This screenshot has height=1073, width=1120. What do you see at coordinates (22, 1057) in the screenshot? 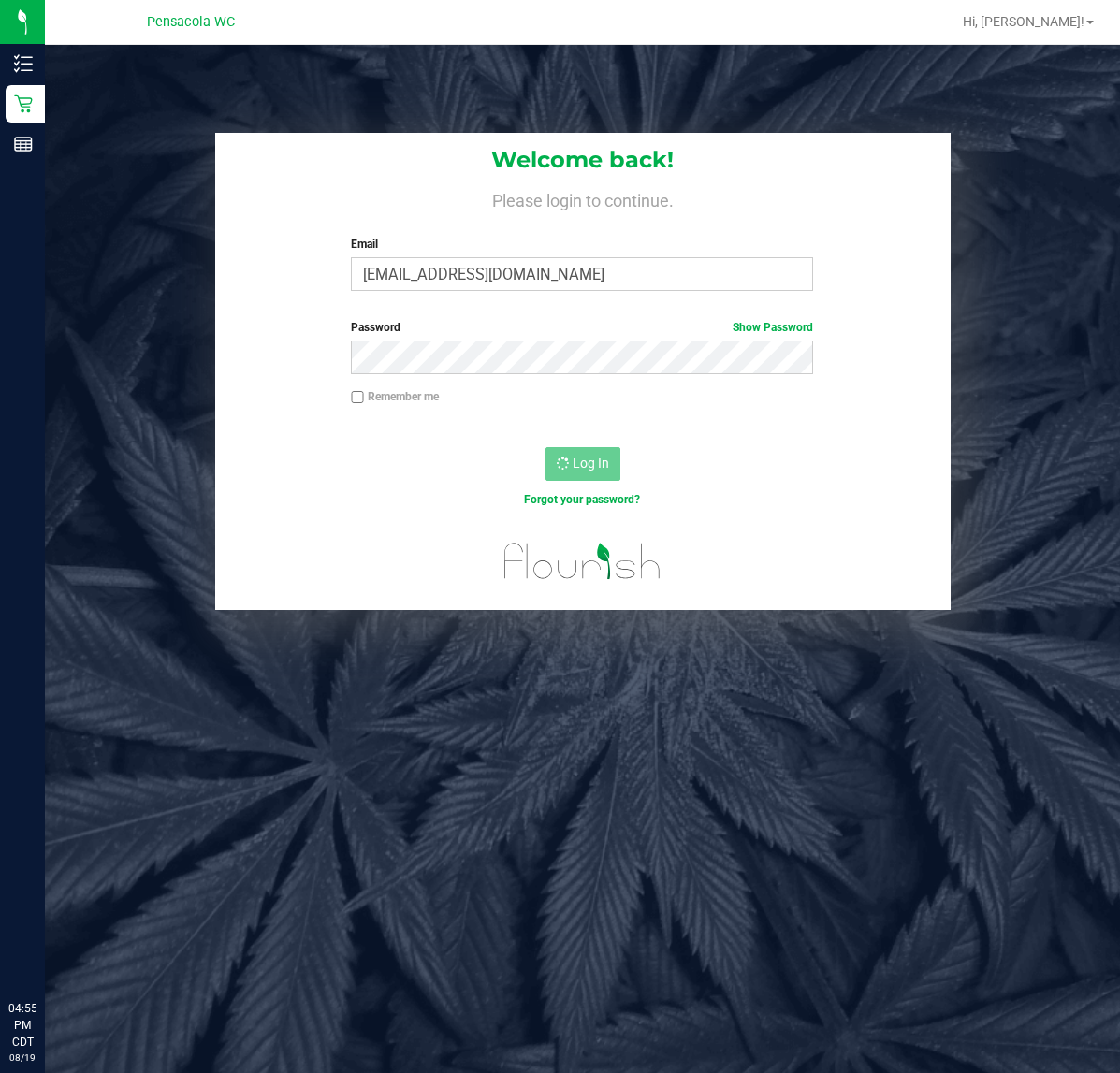
I see `p: 08/19` at bounding box center [22, 1057].